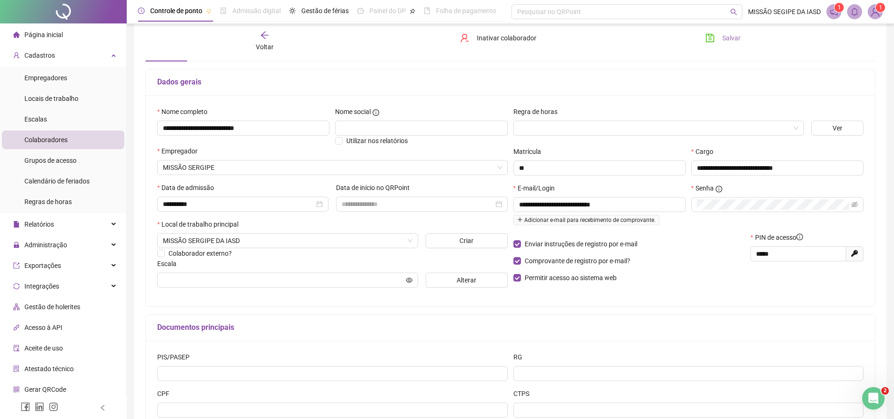 The height and width of the screenshot is (419, 894). What do you see at coordinates (538, 112) in the screenshot?
I see `label: Regra de horas` at bounding box center [538, 112].